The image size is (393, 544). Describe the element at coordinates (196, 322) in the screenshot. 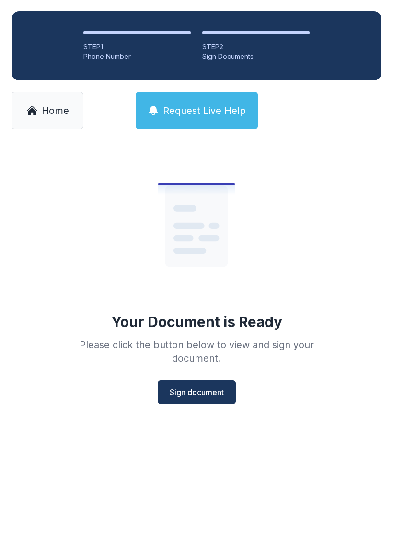

I see `div: Your Document is Ready` at that location.